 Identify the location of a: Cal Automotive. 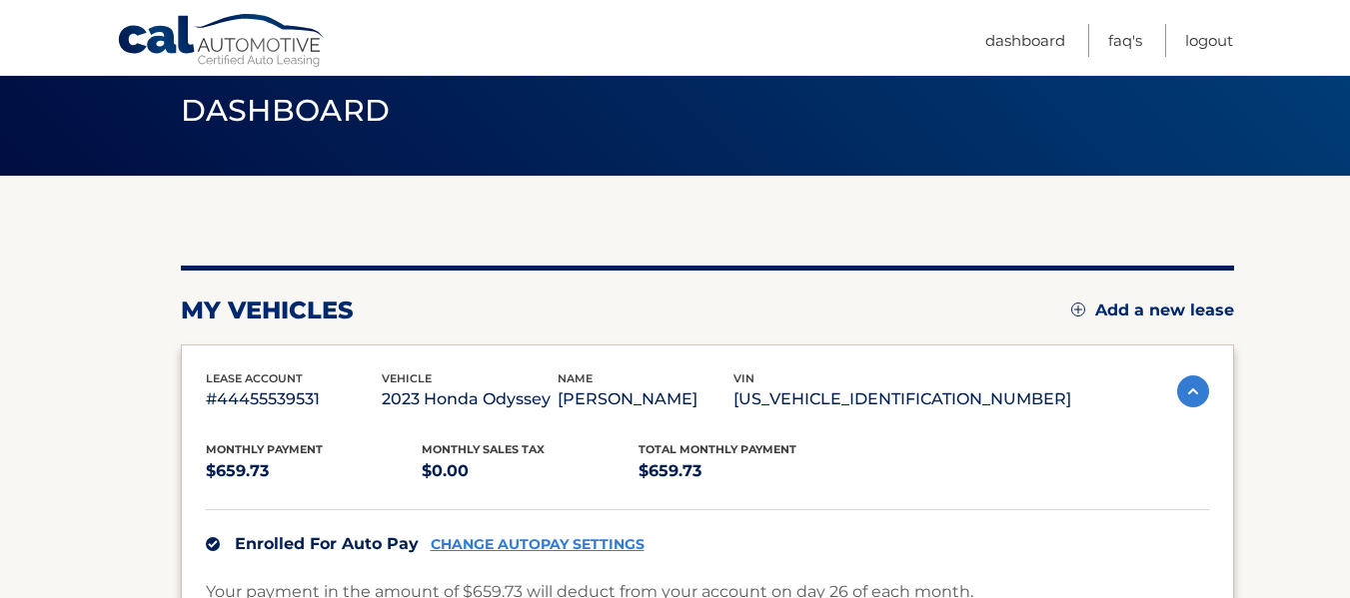
(222, 42).